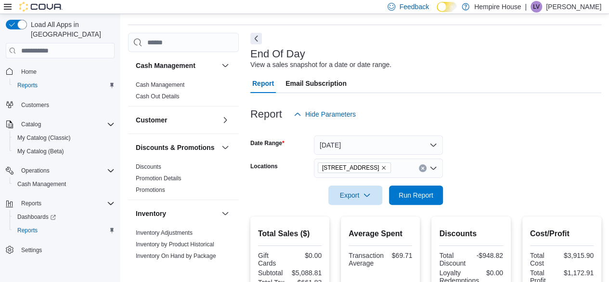 The image size is (609, 282). What do you see at coordinates (437, 12) in the screenshot?
I see `span: Dark Mode` at bounding box center [437, 12].